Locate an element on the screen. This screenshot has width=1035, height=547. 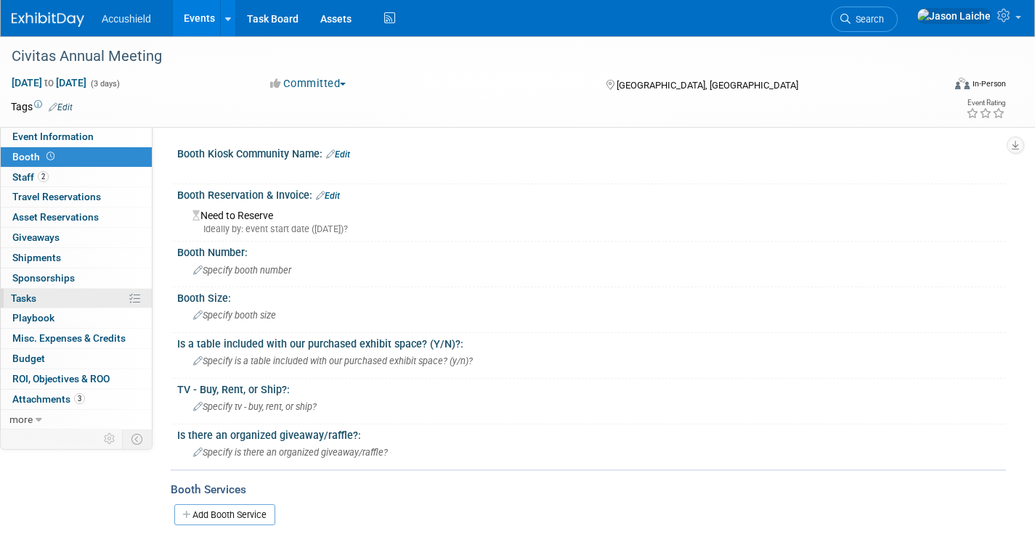
span: Accushield is located at coordinates (126, 19).